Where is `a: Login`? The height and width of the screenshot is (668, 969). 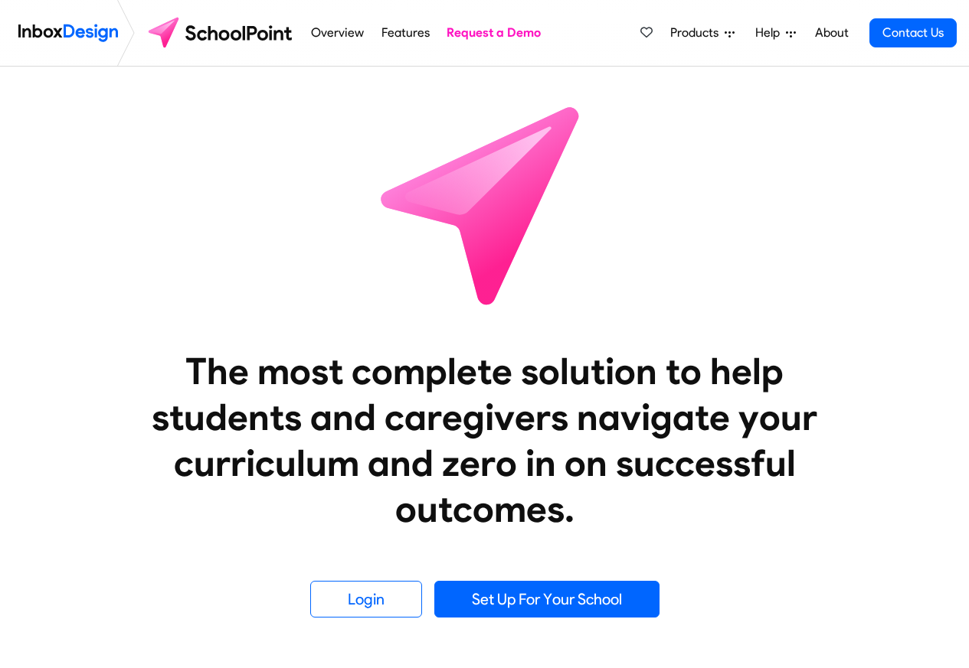 a: Login is located at coordinates (366, 600).